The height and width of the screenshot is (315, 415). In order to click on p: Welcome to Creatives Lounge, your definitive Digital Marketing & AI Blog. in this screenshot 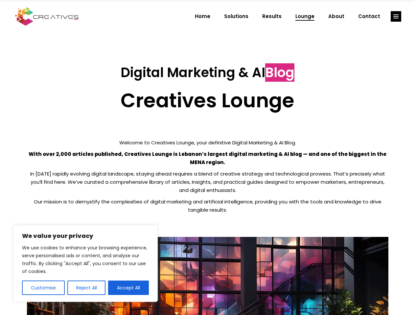, I will do `click(207, 142)`.